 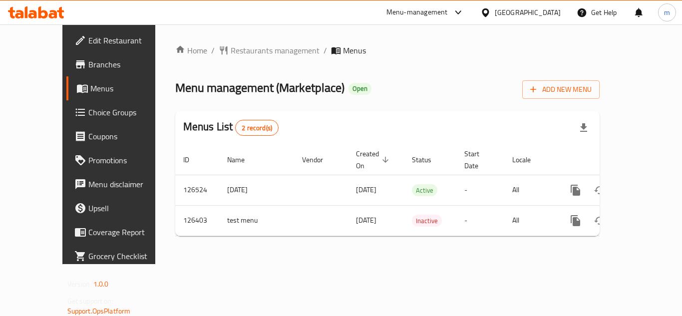 What do you see at coordinates (479, 160) in the screenshot?
I see `span: Start Date` at bounding box center [479, 160].